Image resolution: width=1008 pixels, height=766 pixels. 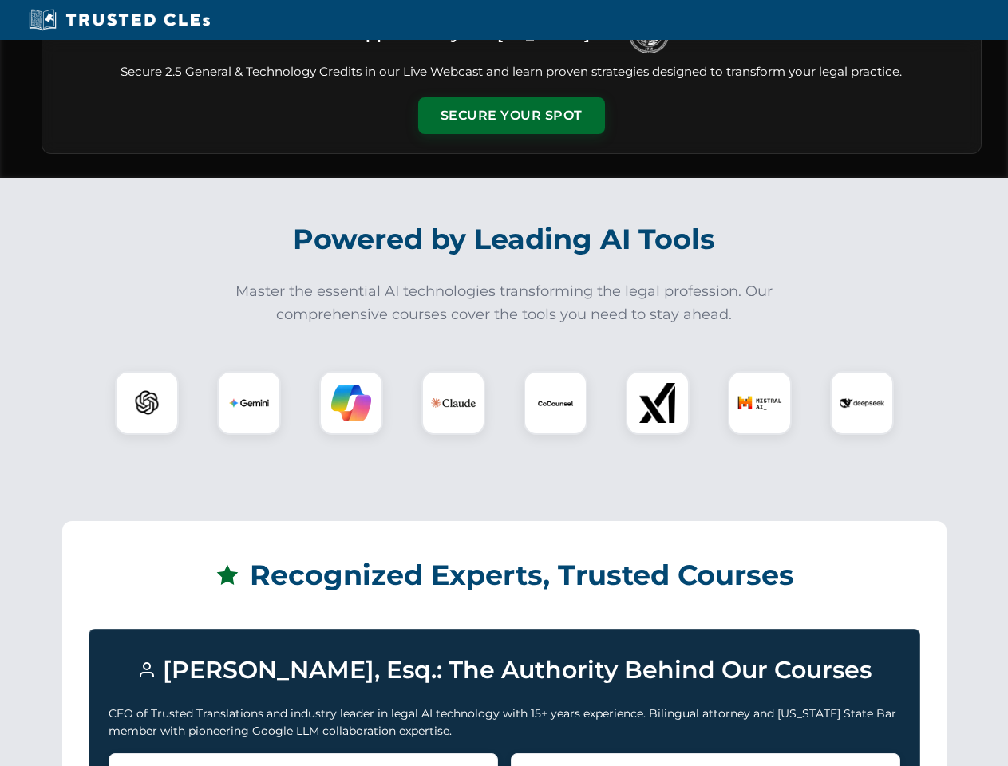 What do you see at coordinates (862, 403) in the screenshot?
I see `div: DeepSeek` at bounding box center [862, 403].